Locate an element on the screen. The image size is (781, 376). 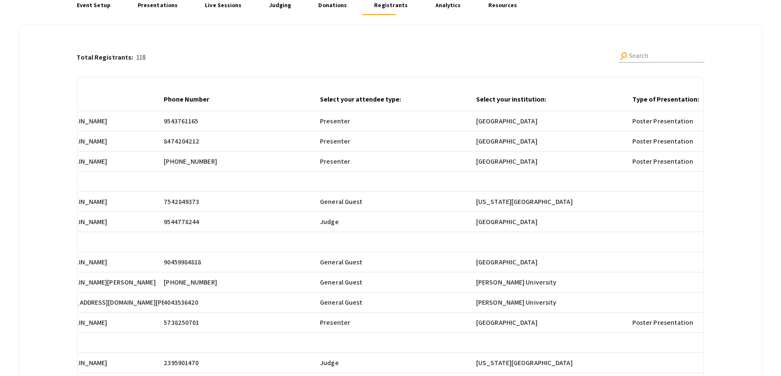
mat-icon: Search is located at coordinates (623, 56).